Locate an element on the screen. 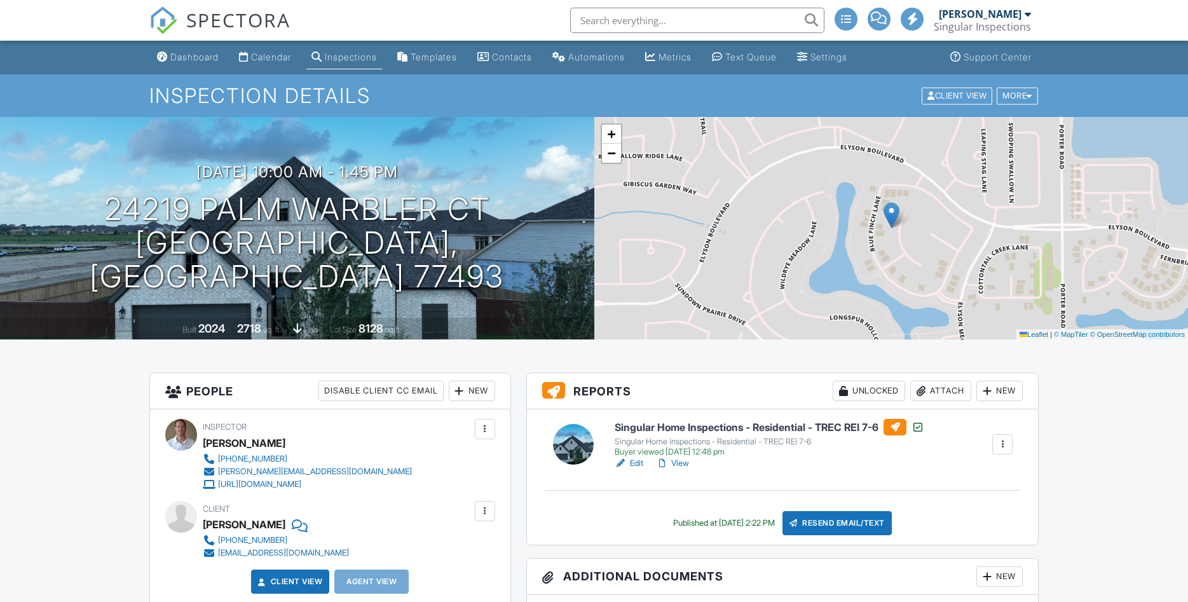 The width and height of the screenshot is (1188, 602). a: Leaflet is located at coordinates (1033, 334).